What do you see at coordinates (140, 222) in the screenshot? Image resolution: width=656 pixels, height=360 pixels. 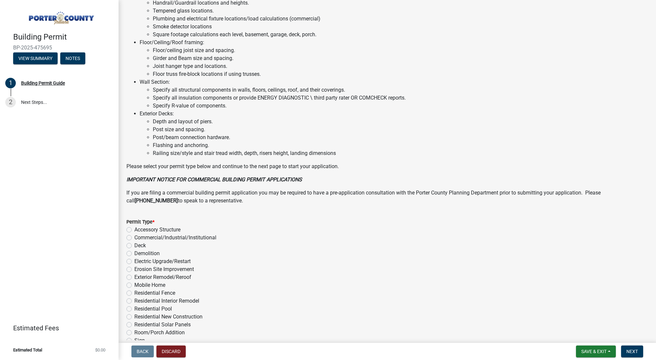 I see `label: Permit Type` at bounding box center [140, 222].